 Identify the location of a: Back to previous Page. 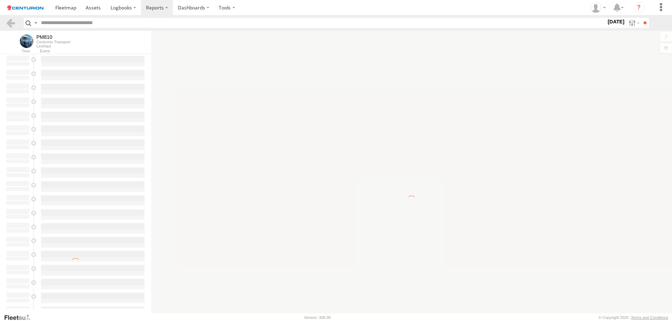
(10, 23).